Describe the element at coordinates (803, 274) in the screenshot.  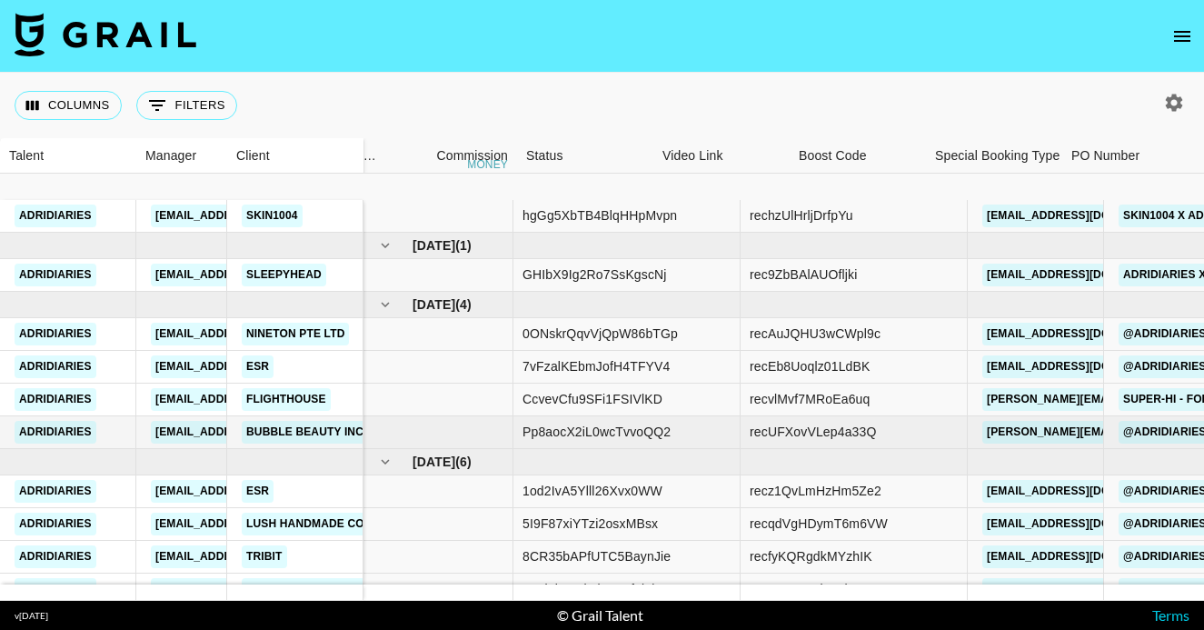
I see `div: rec9ZbBAlAUOfljki` at that location.